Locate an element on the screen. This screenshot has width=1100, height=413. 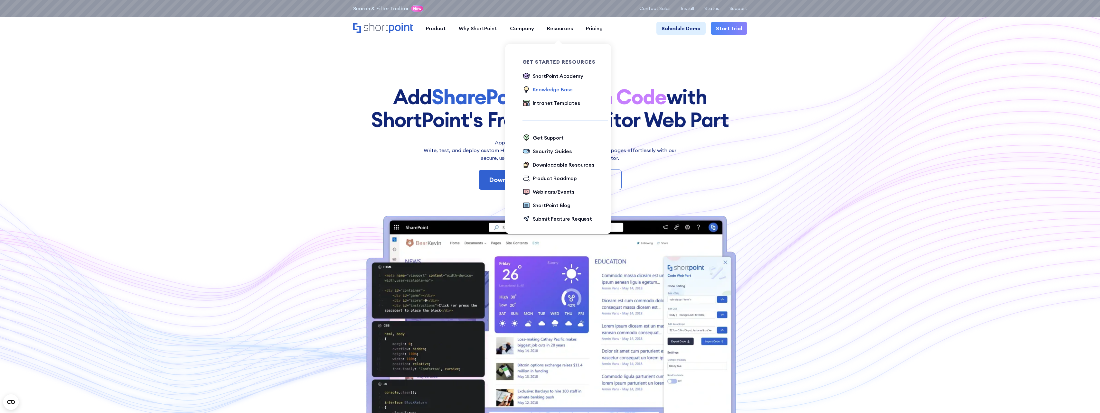
p: Write, test, and deploy custom HTML, CSS, and JavaScript on your intranet pages effortlessly wi﻿t... is located at coordinates (550, 154).